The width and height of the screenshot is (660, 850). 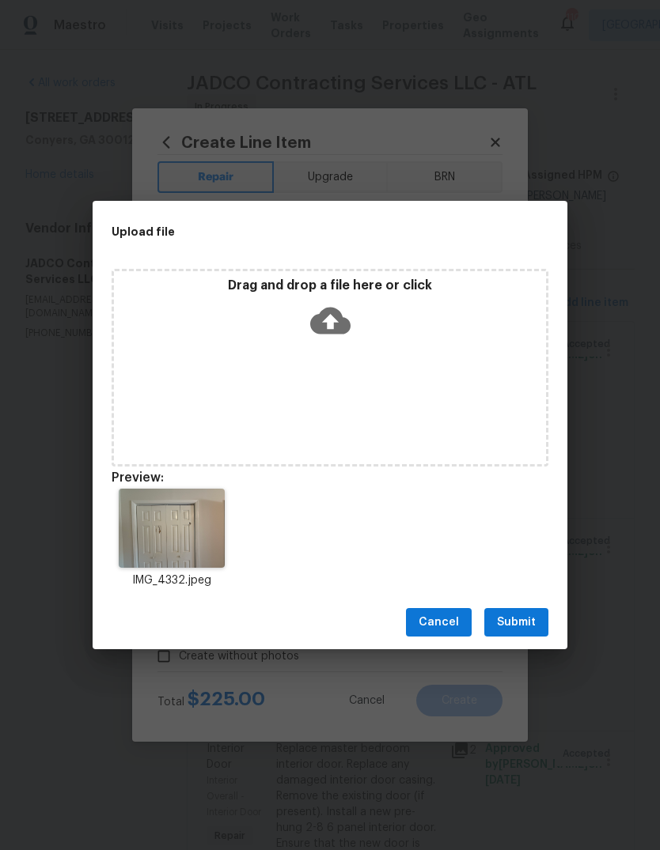 I want to click on span: Submit, so click(x=516, y=622).